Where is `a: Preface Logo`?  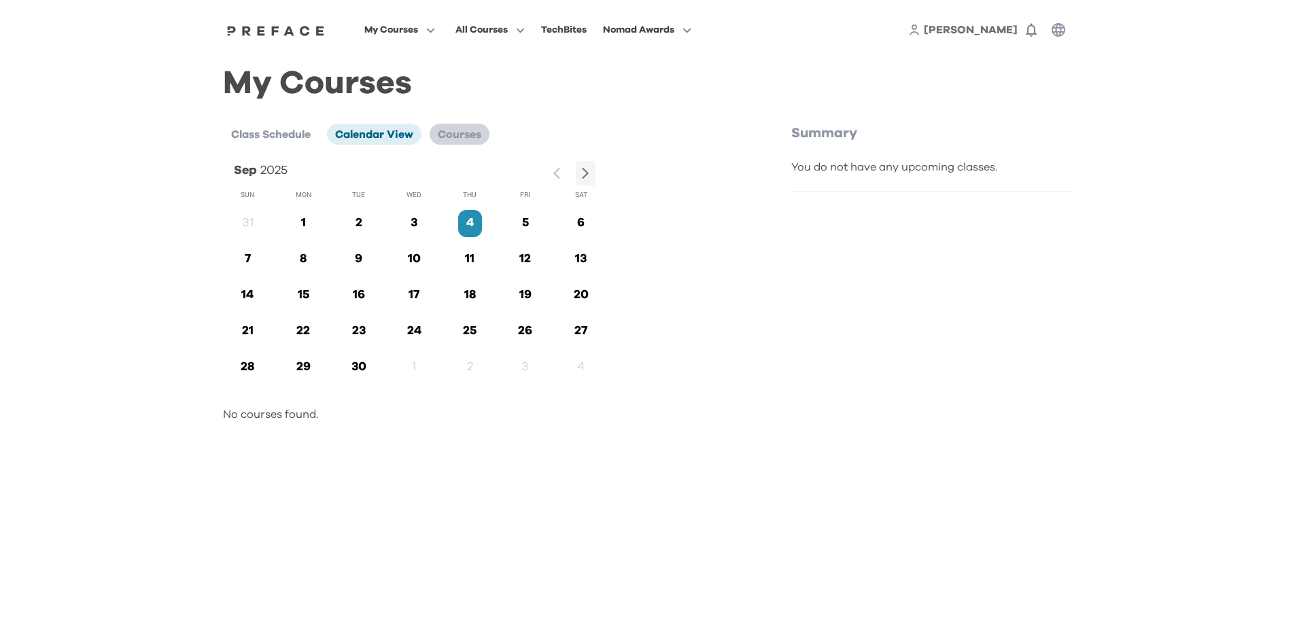
a: Preface Logo is located at coordinates (276, 30).